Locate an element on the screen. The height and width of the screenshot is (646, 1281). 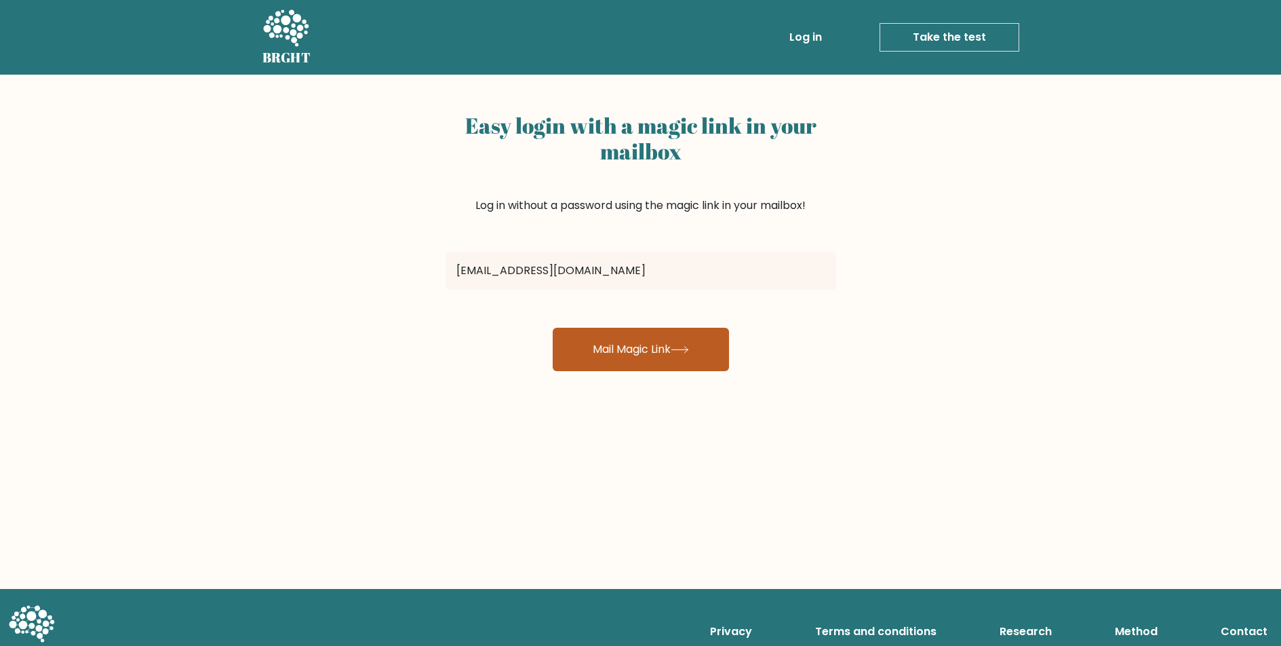
a: Take the test is located at coordinates (950, 37).